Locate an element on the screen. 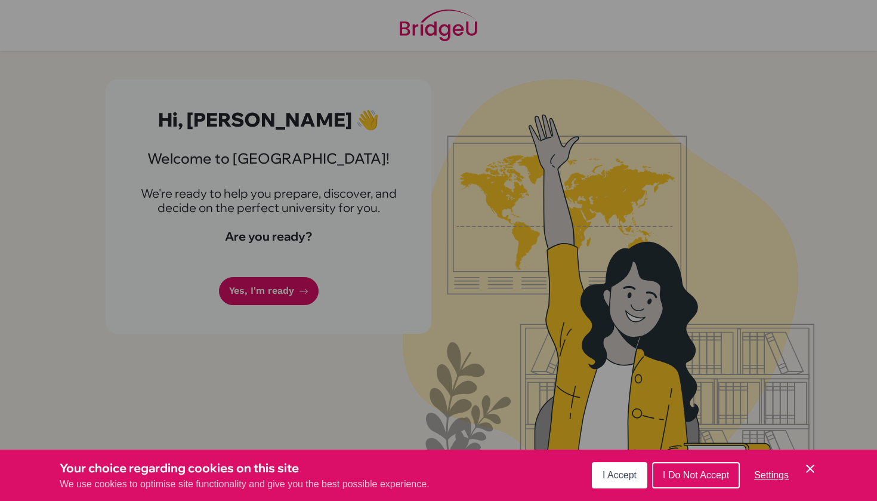 Image resolution: width=877 pixels, height=501 pixels. span: I Do Not Accept is located at coordinates (696, 474).